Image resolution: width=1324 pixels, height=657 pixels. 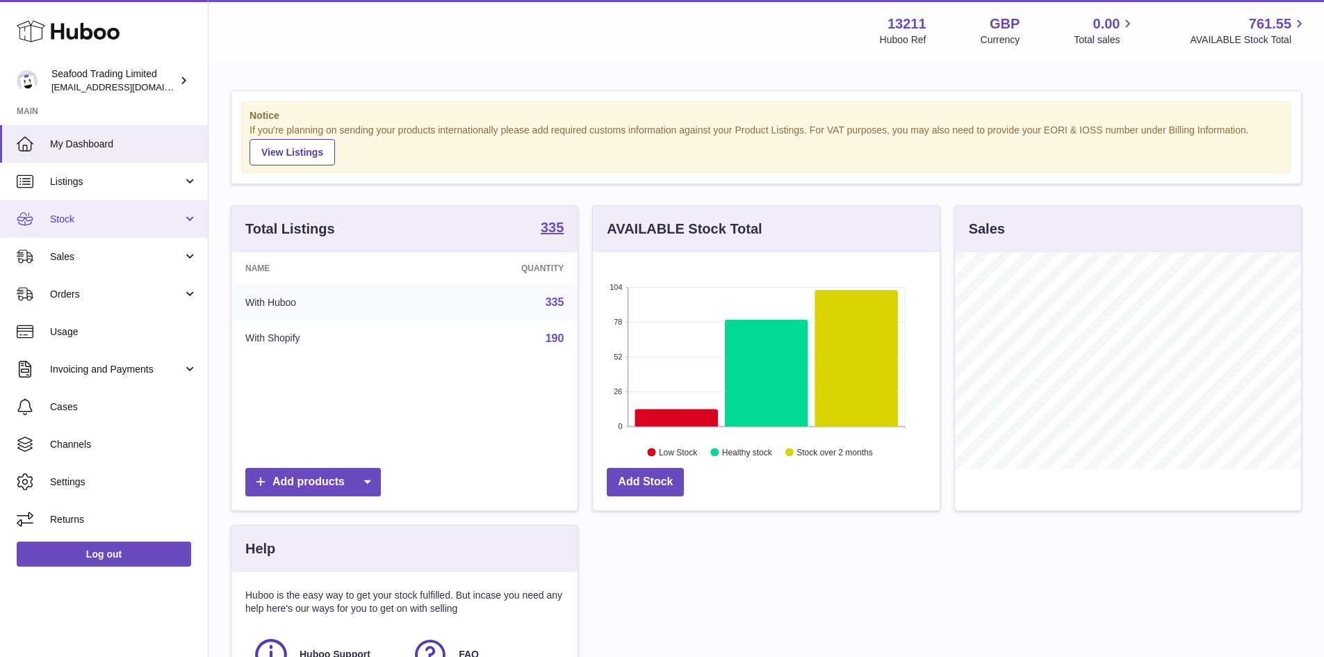 What do you see at coordinates (116, 181) in the screenshot?
I see `span: Listings` at bounding box center [116, 181].